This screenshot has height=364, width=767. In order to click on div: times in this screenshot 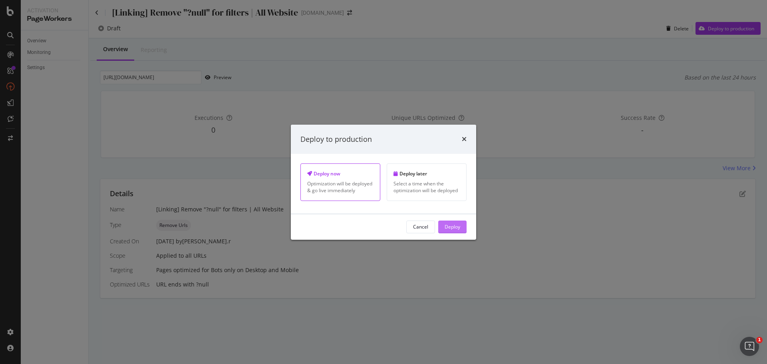, I will do `click(464, 139)`.